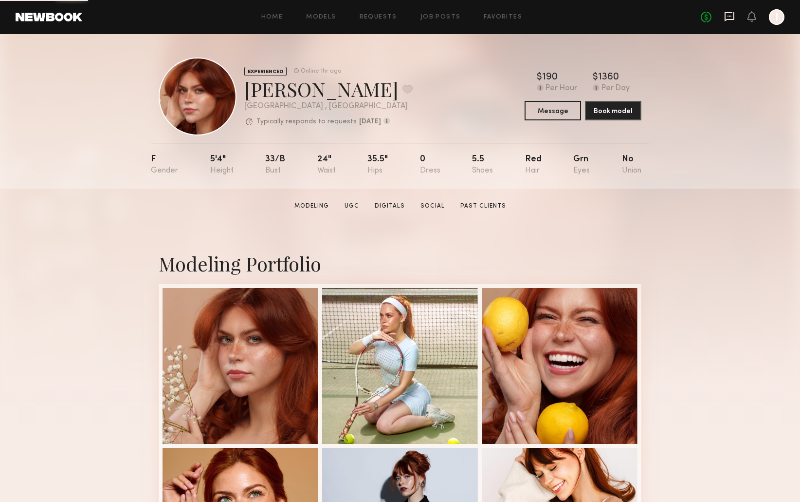 This screenshot has width=800, height=502. I want to click on div: 190, so click(550, 77).